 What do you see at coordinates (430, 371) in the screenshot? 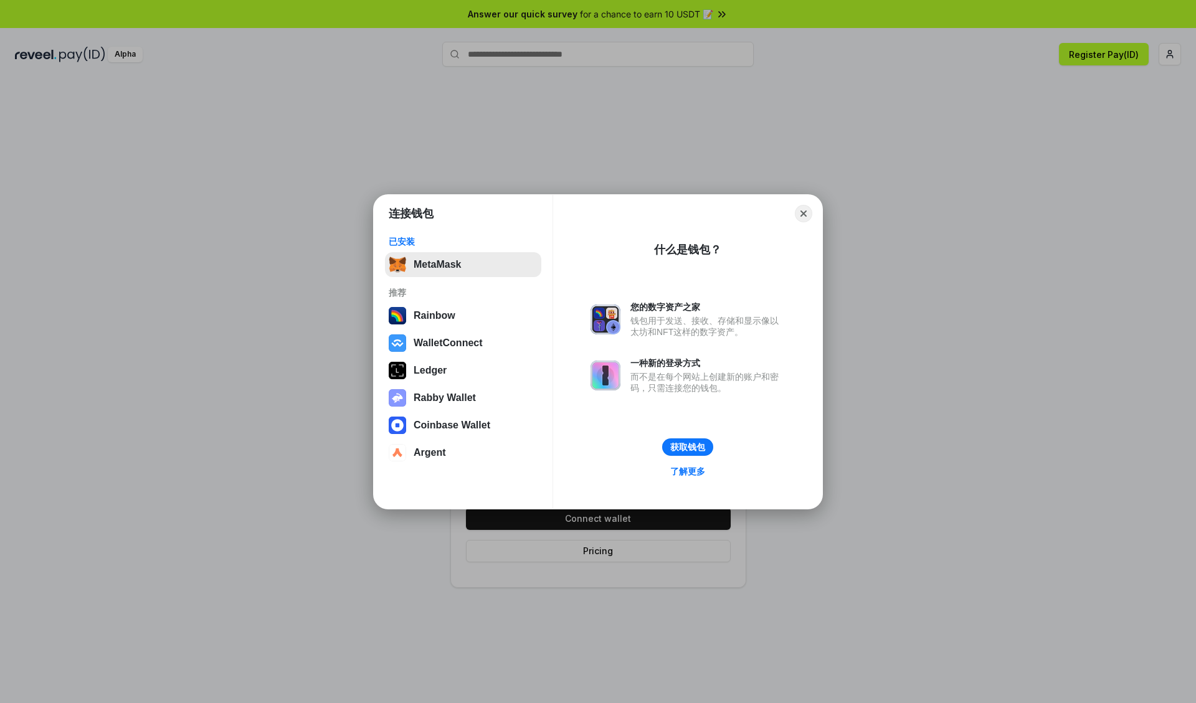
I see `div: Ledger` at bounding box center [430, 371].